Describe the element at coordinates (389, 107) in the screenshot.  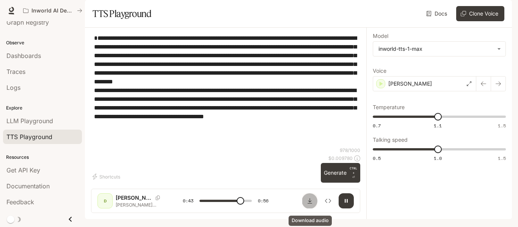
I see `p: Temperature` at that location.